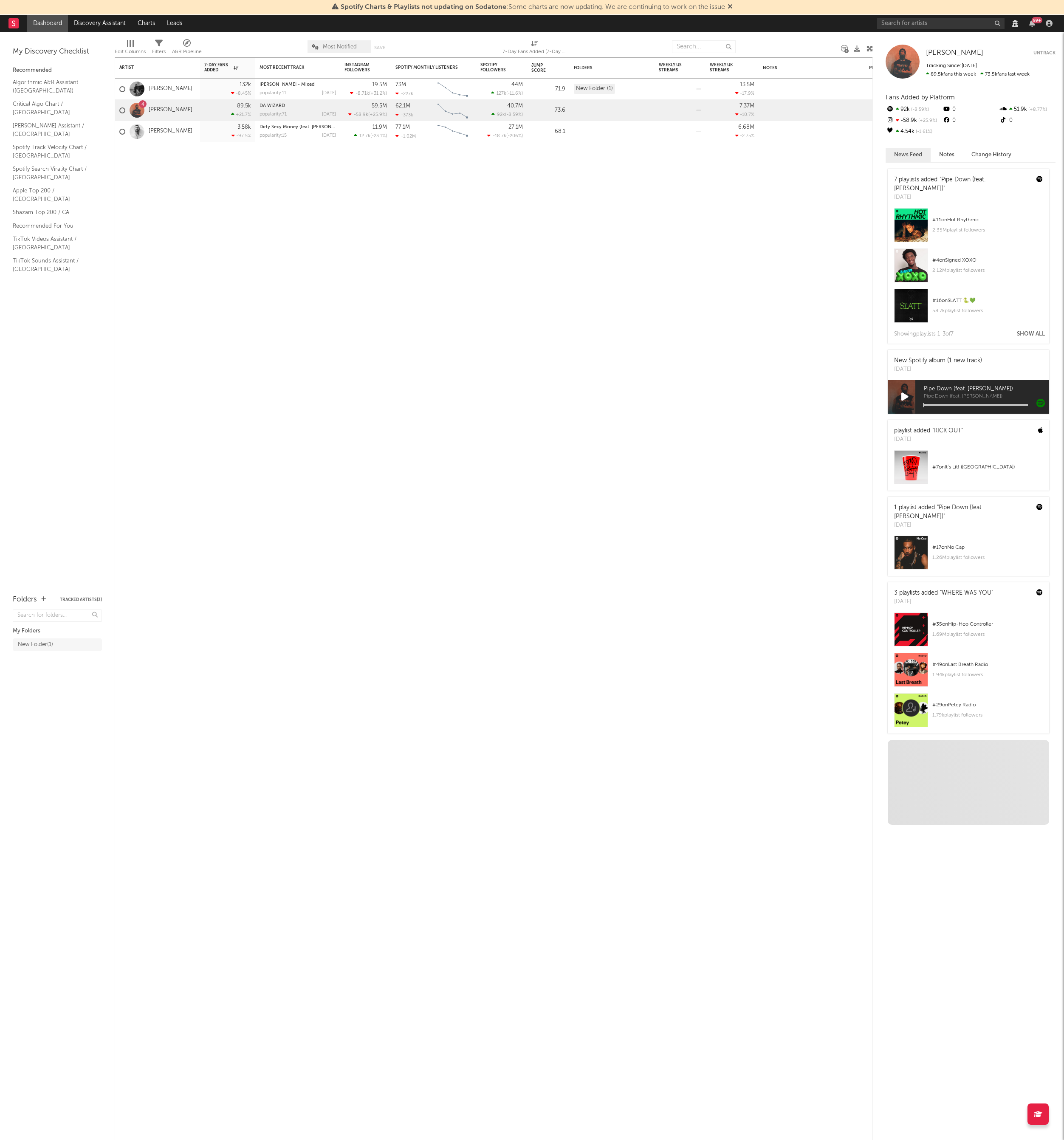  What do you see at coordinates (25, 599) in the screenshot?
I see `div: Folders` at bounding box center [25, 599].